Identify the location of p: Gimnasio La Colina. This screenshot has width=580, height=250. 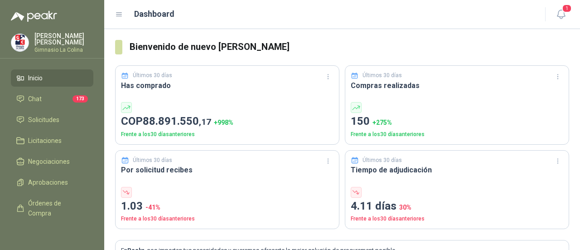
(64, 50).